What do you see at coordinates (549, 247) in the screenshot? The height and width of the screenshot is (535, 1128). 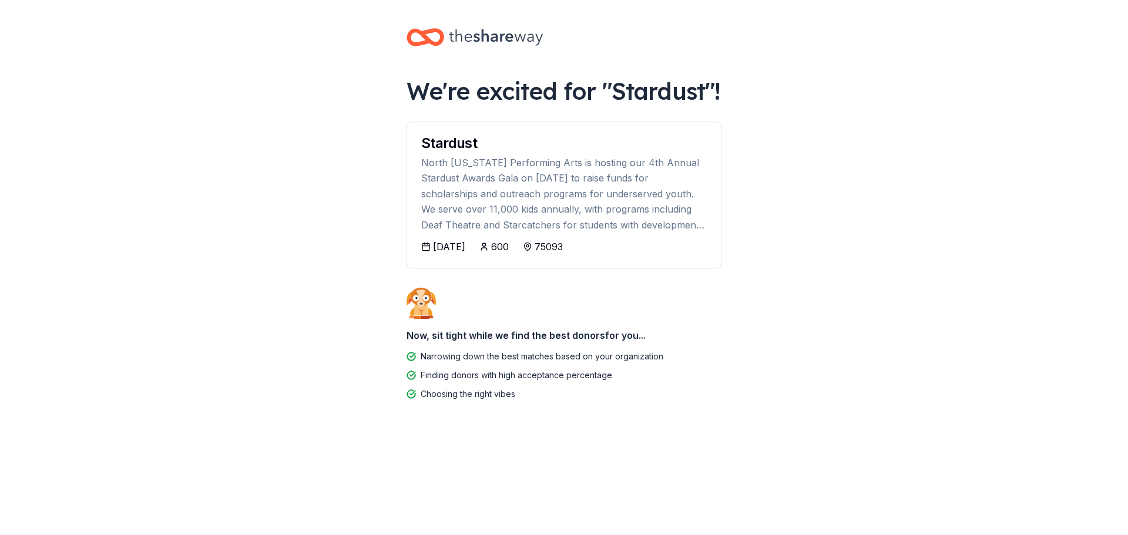 I see `div: 75093` at bounding box center [549, 247].